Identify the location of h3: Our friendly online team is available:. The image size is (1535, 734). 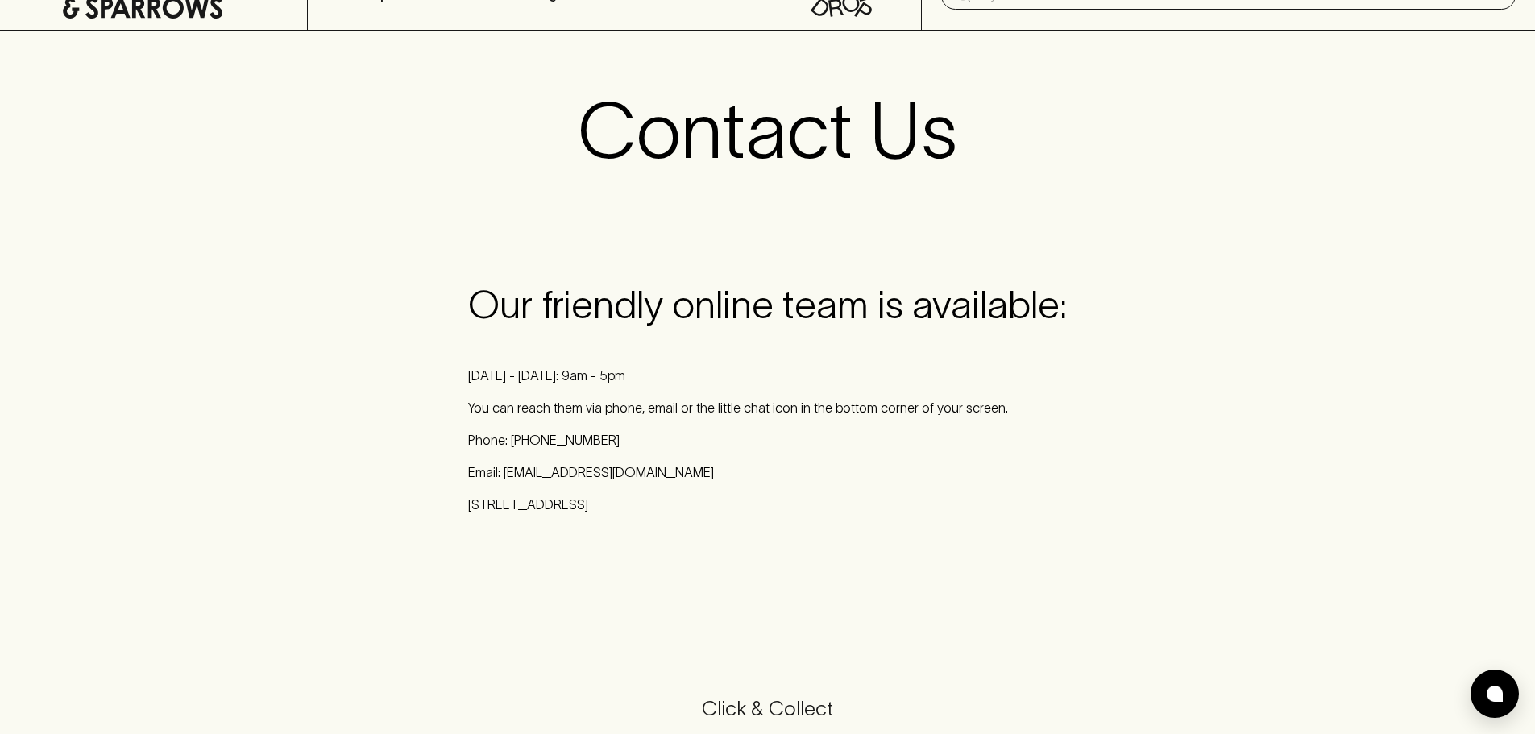
(767, 305).